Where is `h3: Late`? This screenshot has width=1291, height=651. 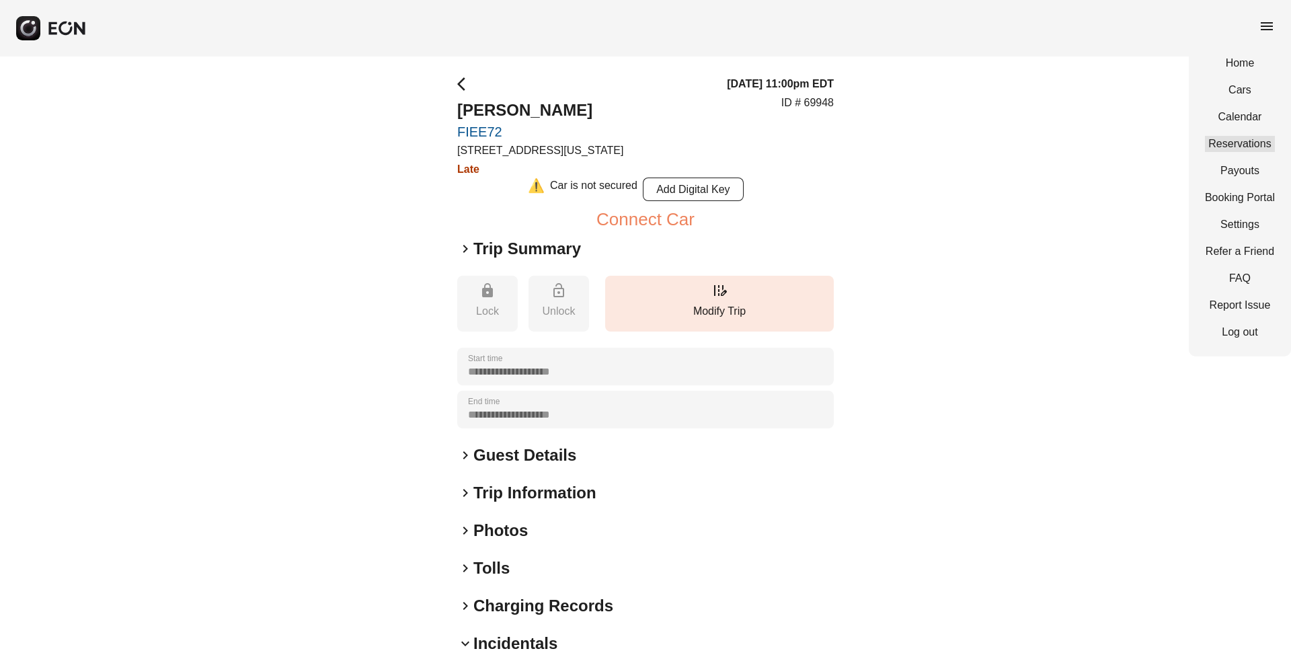 h3: Late is located at coordinates (540, 169).